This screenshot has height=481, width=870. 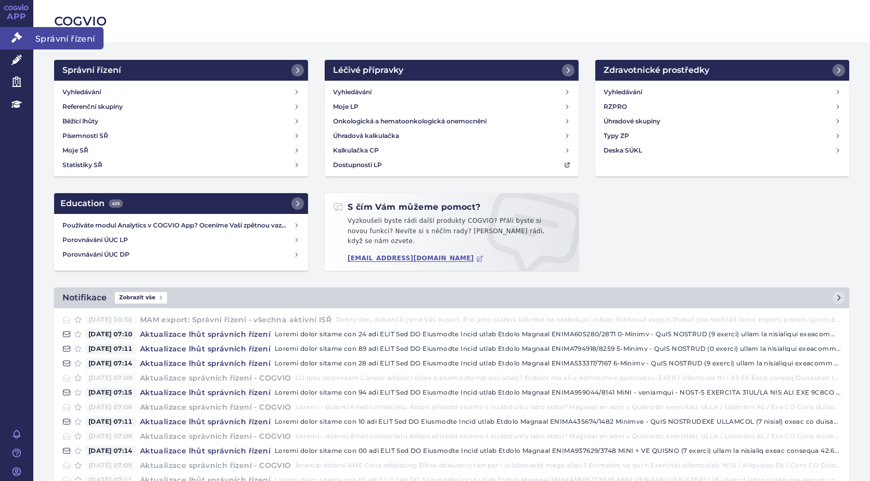 What do you see at coordinates (181, 150) in the screenshot?
I see `a: Moje SŘ` at bounding box center [181, 150].